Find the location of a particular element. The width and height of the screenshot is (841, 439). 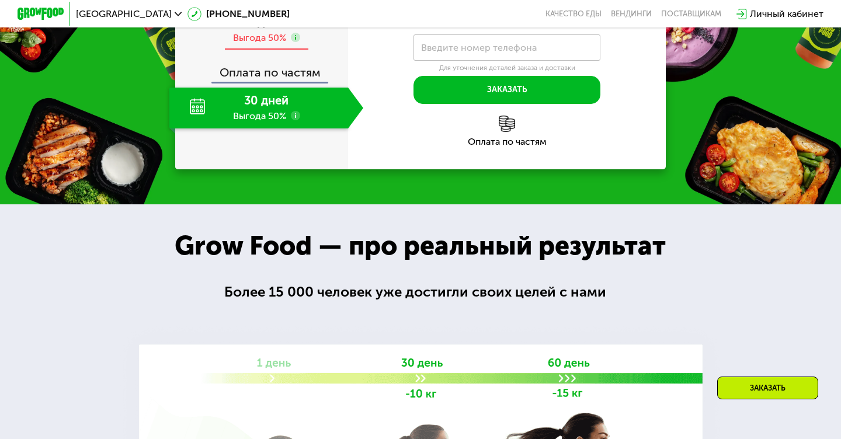

div: поставщикам is located at coordinates (691, 14).